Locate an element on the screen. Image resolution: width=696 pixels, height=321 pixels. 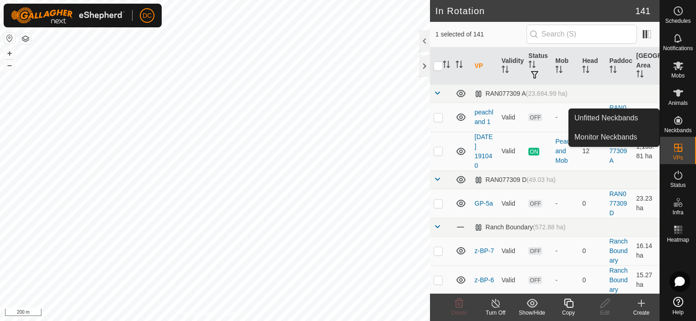
span: 1 selected of 141 is located at coordinates (481, 34).